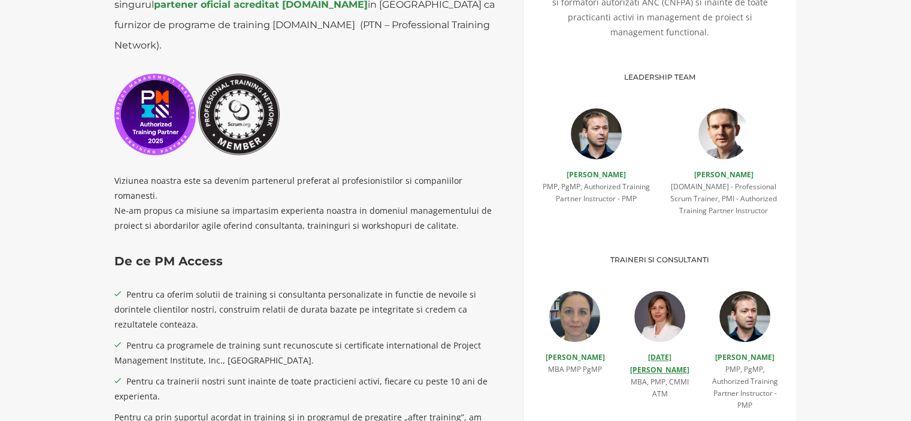 This screenshot has width=911, height=421. I want to click on p: MBA, PMP, CMMI ATM, so click(660, 388).